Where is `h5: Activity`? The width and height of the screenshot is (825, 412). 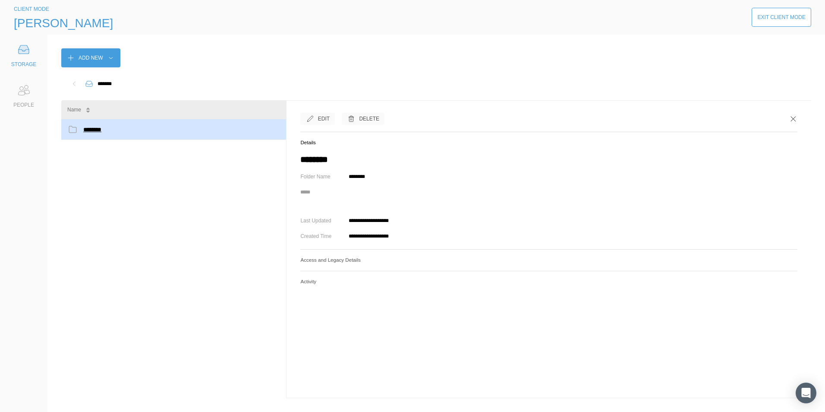 h5: Activity is located at coordinates (549, 281).